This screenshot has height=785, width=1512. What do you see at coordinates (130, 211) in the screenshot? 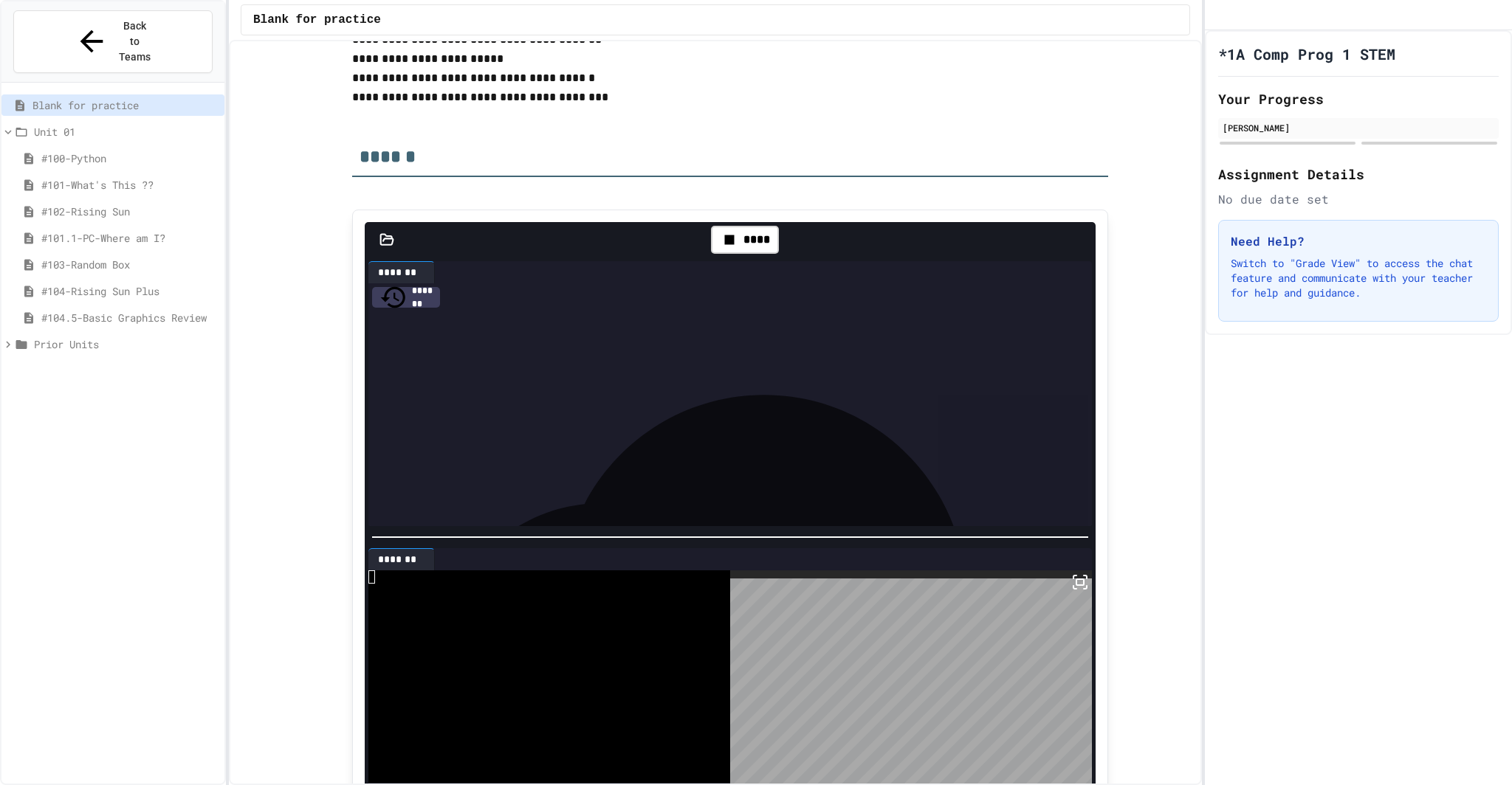
I see `span: #102-Rising Sun` at bounding box center [130, 211].